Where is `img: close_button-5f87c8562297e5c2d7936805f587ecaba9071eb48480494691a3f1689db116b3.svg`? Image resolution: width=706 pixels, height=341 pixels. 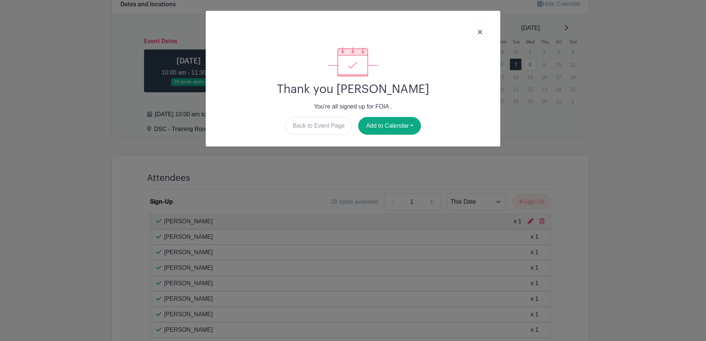 img: close_button-5f87c8562297e5c2d7936805f587ecaba9071eb48480494691a3f1689db116b3.svg is located at coordinates (480, 32).